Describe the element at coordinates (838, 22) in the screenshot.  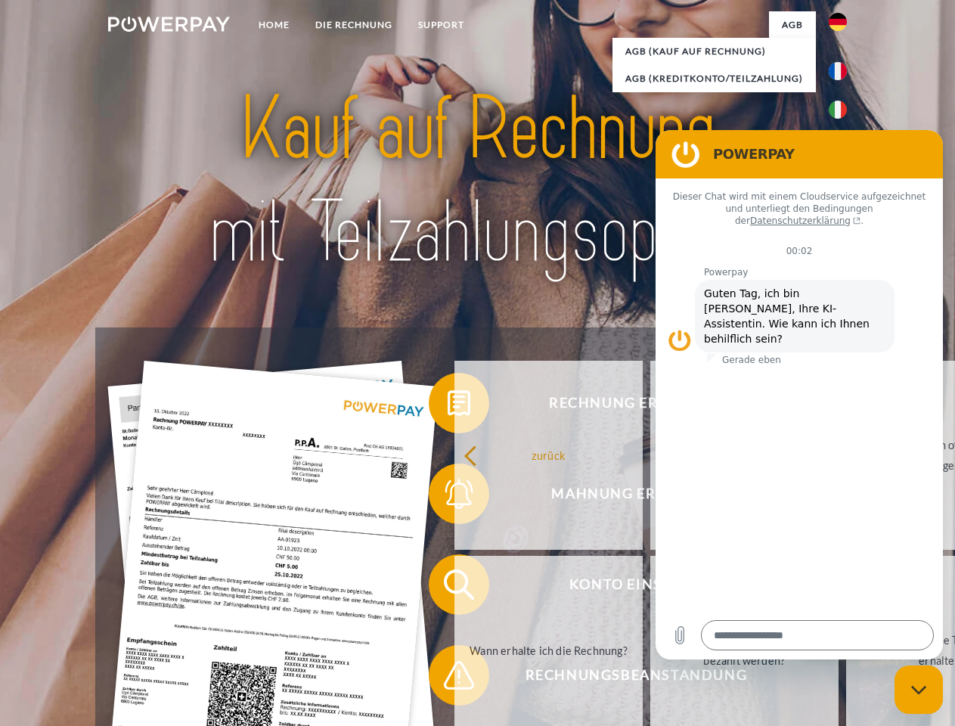
I see `img: de` at that location.